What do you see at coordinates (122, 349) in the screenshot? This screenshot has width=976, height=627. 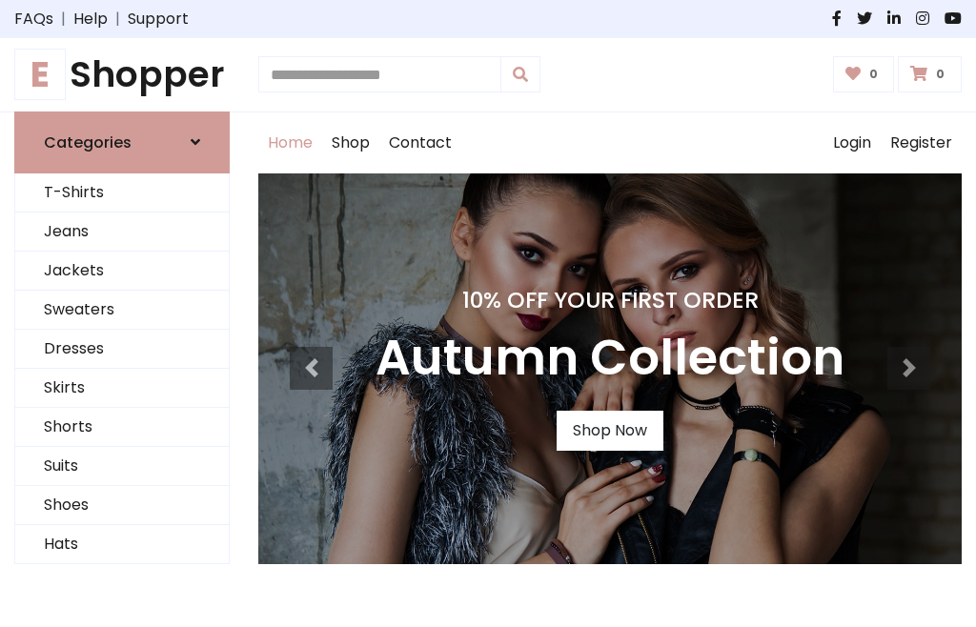 I see `a: Dresses` at bounding box center [122, 349].